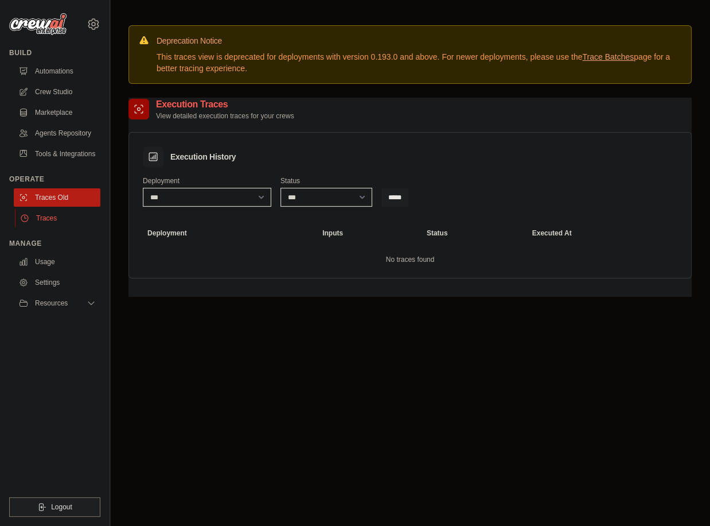  Describe the element at coordinates (207, 181) in the screenshot. I see `label: Deployment` at that location.